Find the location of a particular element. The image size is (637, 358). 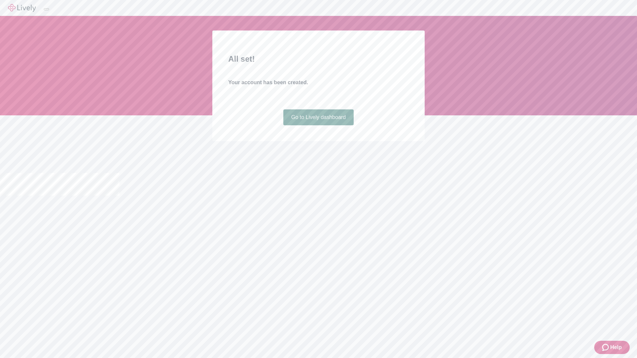

h4: Your account has been created. is located at coordinates (318, 83).